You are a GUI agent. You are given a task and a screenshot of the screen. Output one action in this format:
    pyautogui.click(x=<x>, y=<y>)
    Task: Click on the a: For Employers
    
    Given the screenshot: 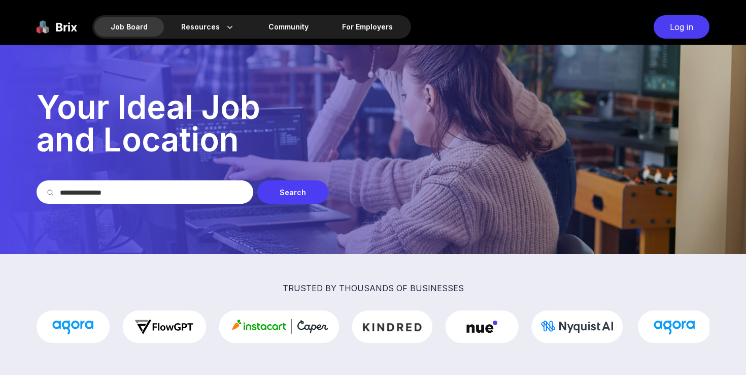 What is the action you would take?
    pyautogui.click(x=367, y=27)
    